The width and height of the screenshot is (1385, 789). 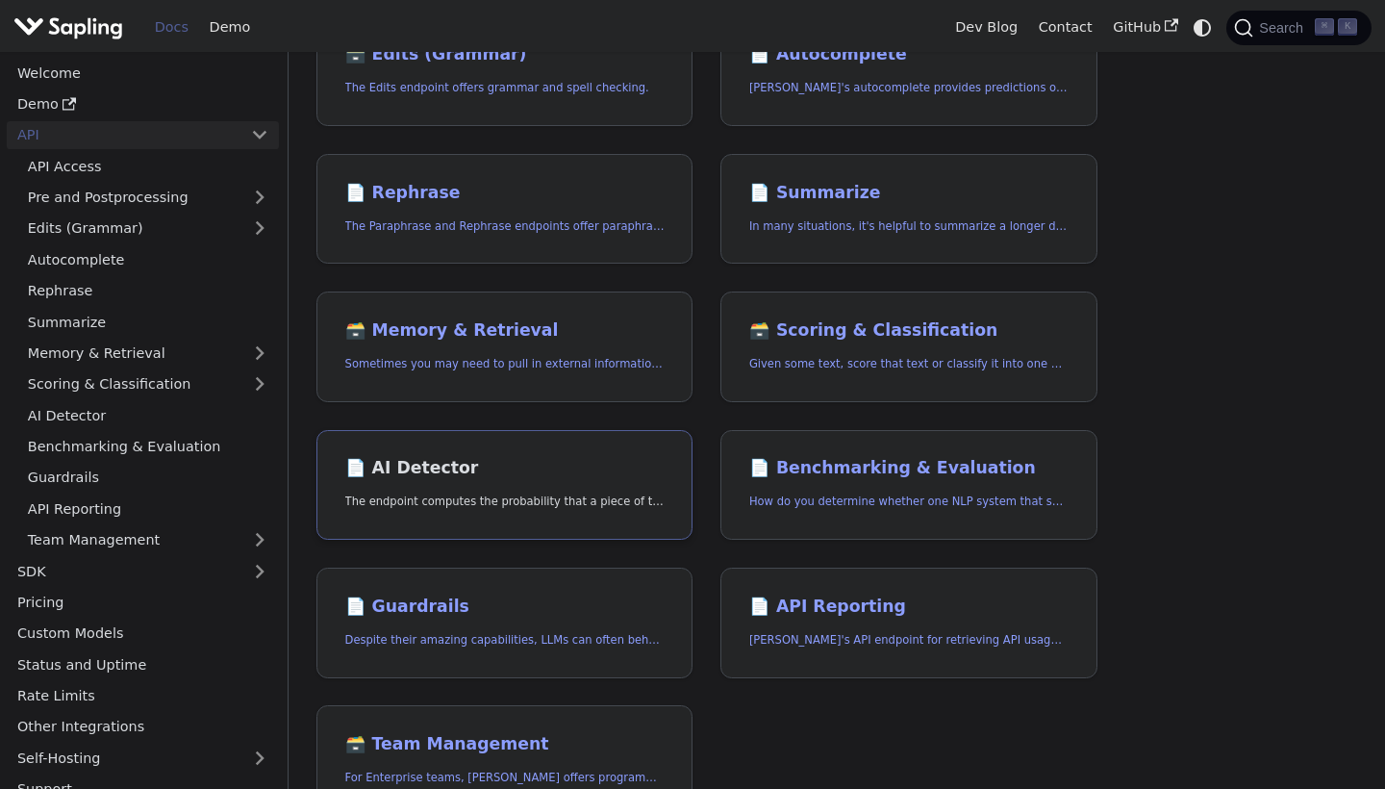 I want to click on a: 📄️ AI DetectorThe endpoint computes the probability that a piece of text is AI-generated,, so click(x=505, y=485).